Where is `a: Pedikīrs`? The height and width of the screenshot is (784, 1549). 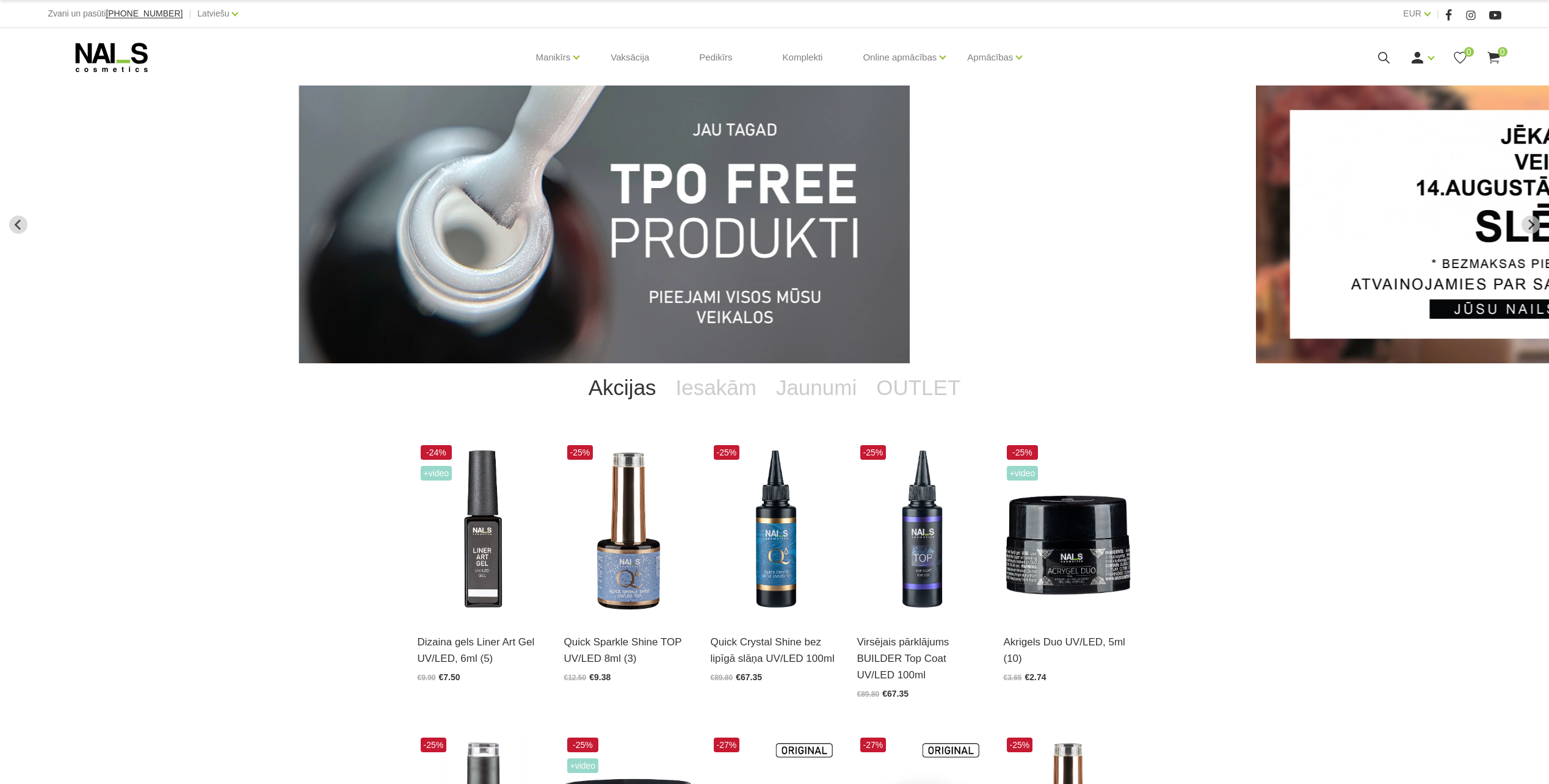 a: Pedikīrs is located at coordinates (716, 57).